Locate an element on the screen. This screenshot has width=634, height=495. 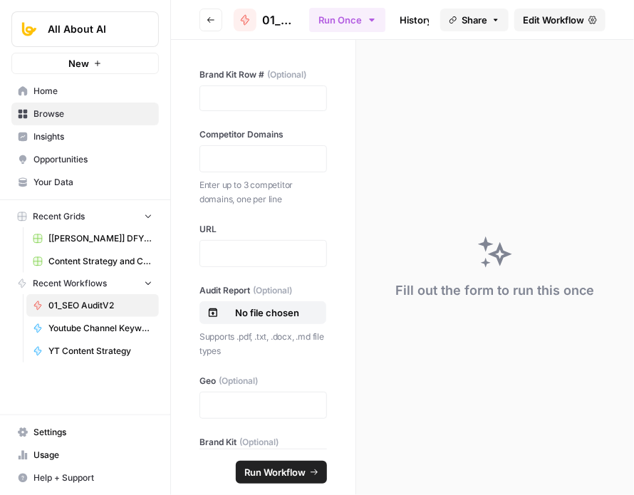
p: No file chosen is located at coordinates (267, 313).